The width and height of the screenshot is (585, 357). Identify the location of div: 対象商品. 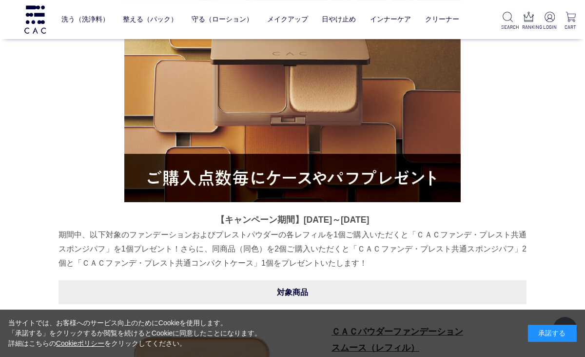
(293, 292).